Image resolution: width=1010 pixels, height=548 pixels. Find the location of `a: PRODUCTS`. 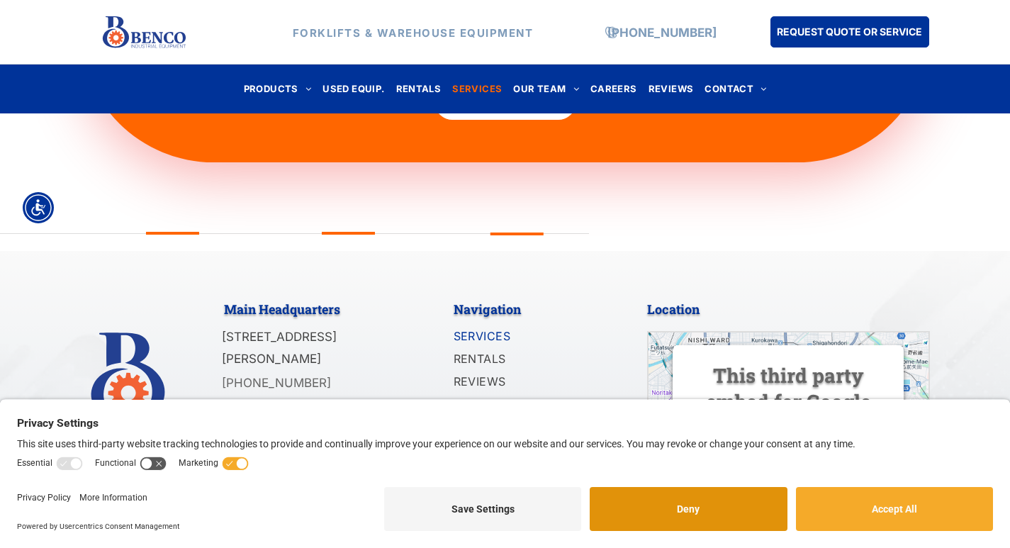

a: PRODUCTS is located at coordinates (278, 89).